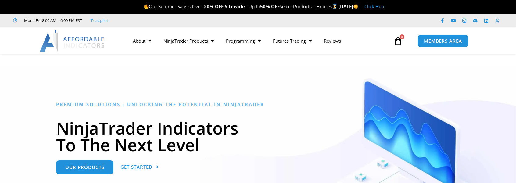 Image resolution: width=516 pixels, height=183 pixels. I want to click on h6: Premium Solutions - Unlocking the Potential in NinjaTrader, so click(258, 104).